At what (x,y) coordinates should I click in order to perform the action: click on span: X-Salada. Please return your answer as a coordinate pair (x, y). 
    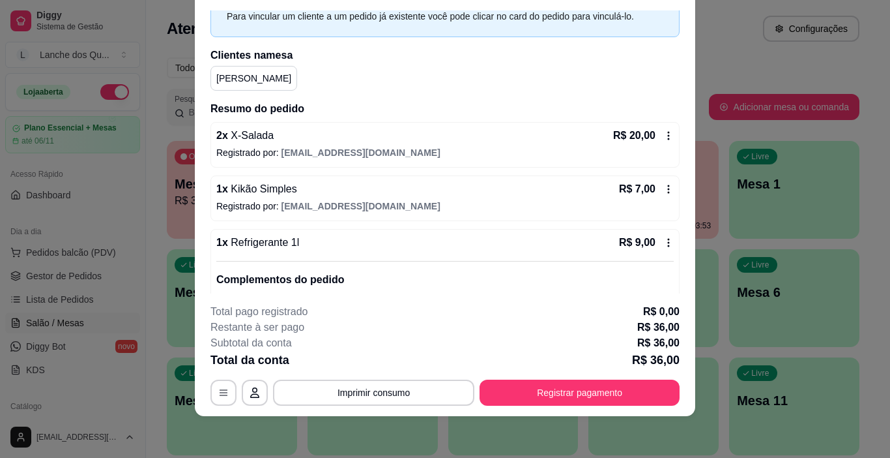
    Looking at the image, I should click on (251, 135).